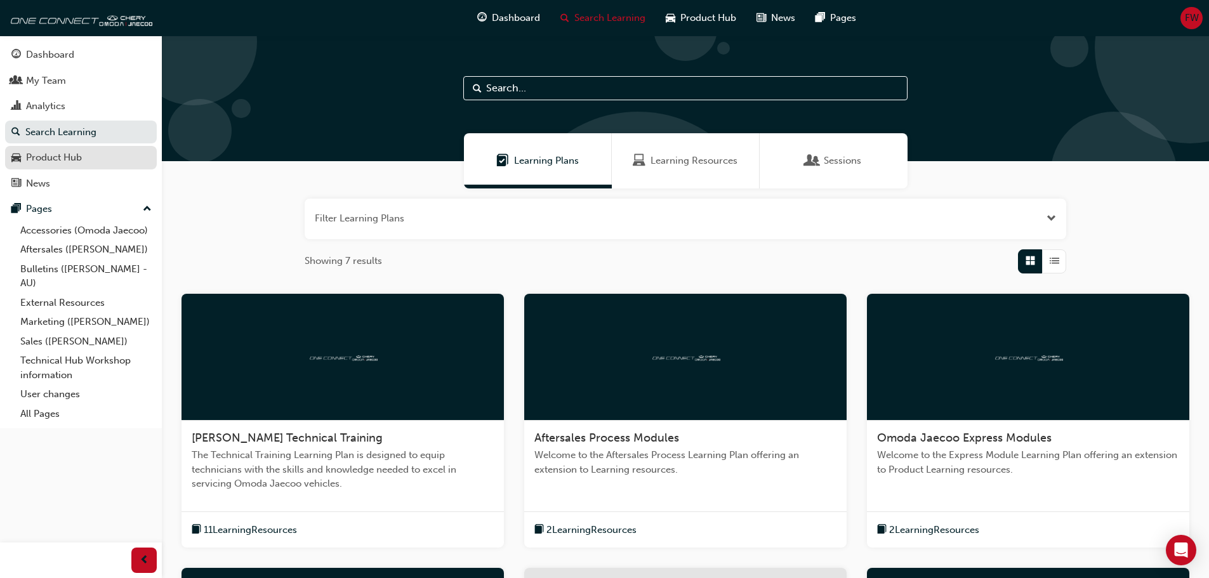 This screenshot has height=578, width=1209. Describe the element at coordinates (38, 183) in the screenshot. I see `div: News` at that location.